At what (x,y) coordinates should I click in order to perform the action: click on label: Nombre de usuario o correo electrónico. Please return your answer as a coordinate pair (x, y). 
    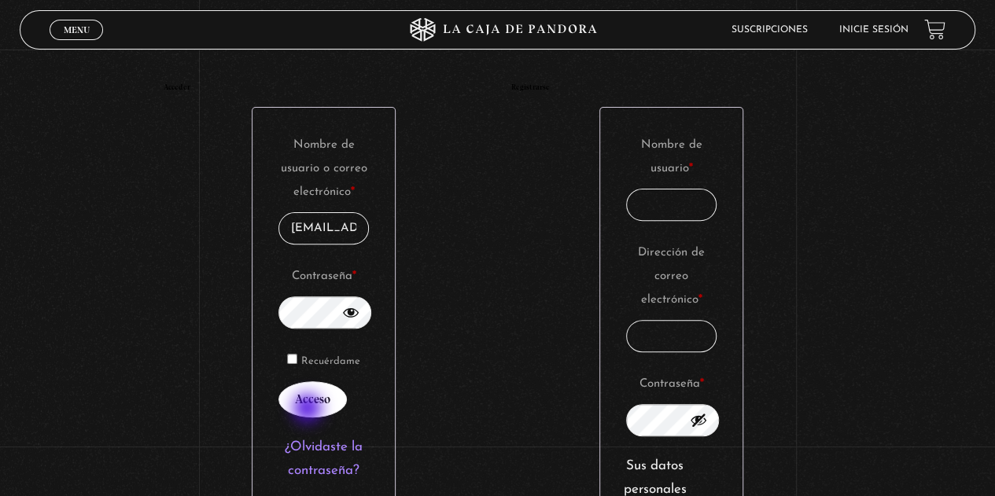
    Looking at the image, I should click on (324, 169).